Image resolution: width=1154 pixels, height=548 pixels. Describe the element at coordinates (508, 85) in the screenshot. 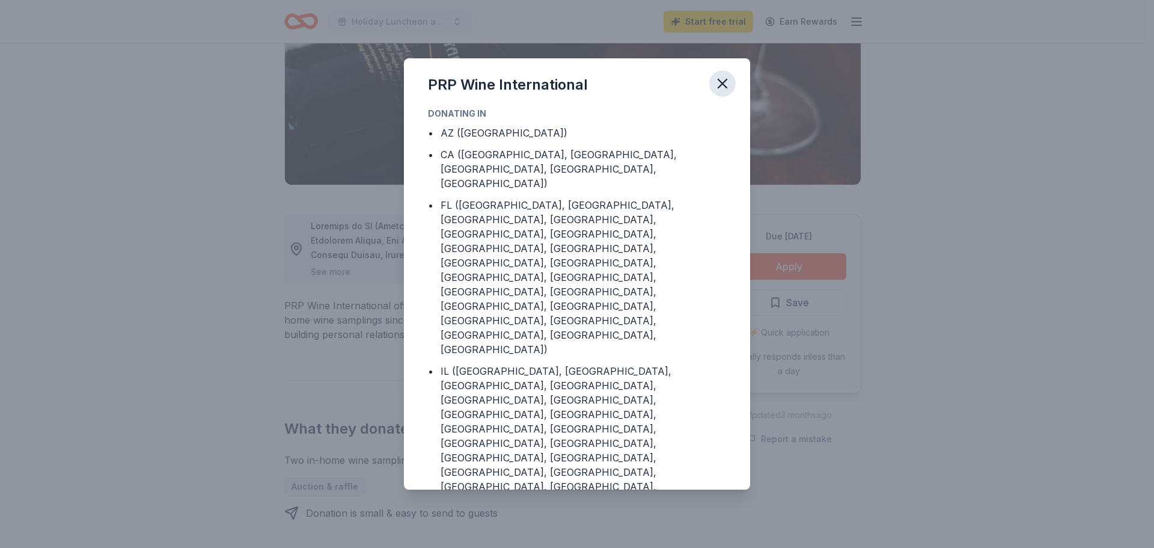

I see `div: PRP Wine International` at that location.